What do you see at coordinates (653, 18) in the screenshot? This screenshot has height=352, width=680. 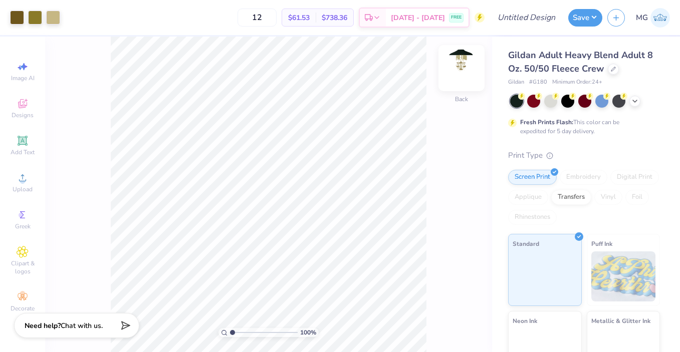 I see `a: MG` at bounding box center [653, 18].